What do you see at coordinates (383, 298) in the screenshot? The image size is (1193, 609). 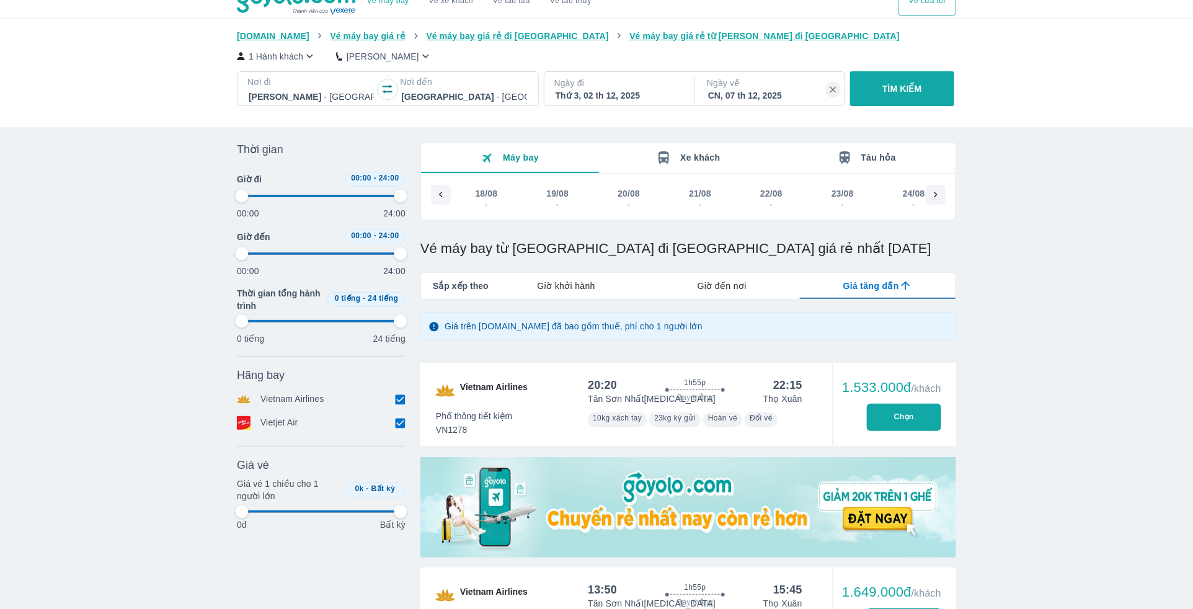 I see `span: 24 tiếng` at bounding box center [383, 298].